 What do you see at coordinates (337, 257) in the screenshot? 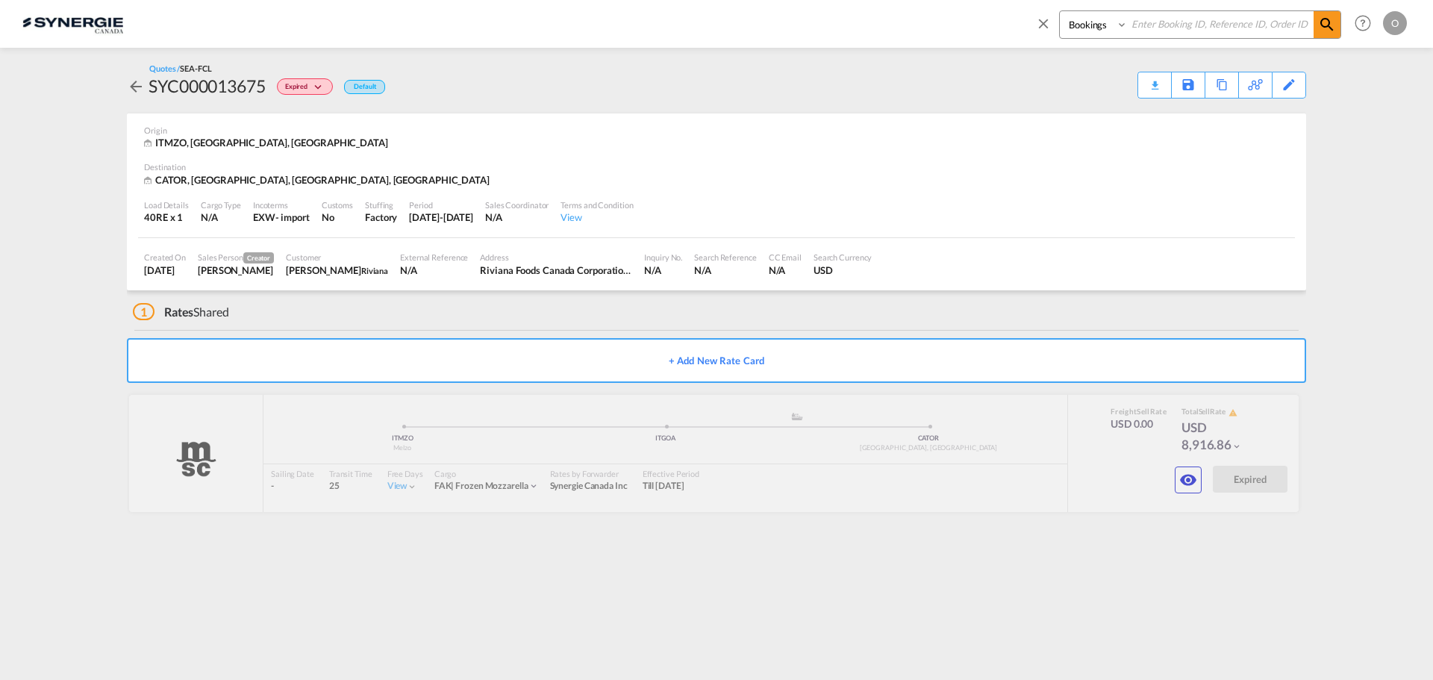
I see `div: Customer` at bounding box center [337, 257].